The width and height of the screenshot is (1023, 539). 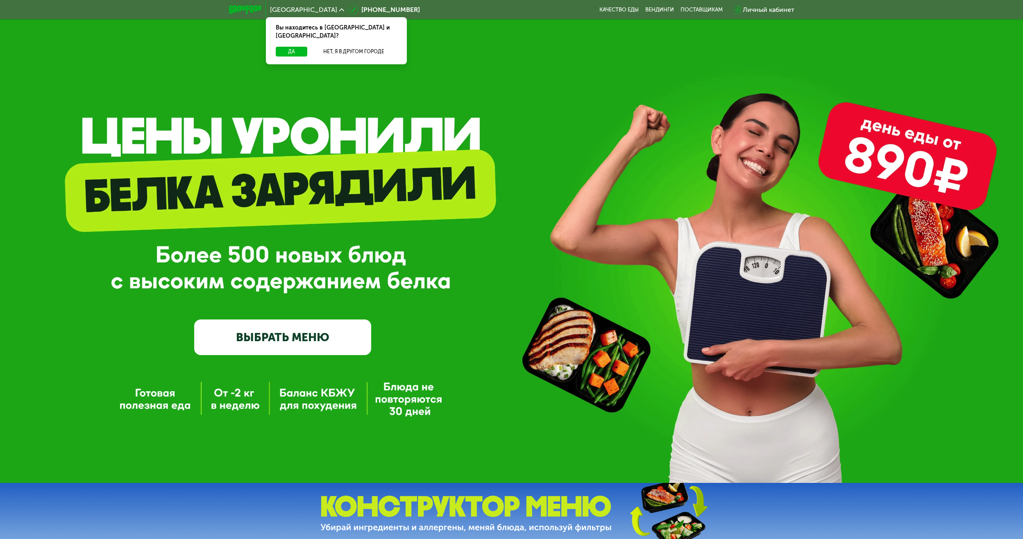 What do you see at coordinates (283, 337) in the screenshot?
I see `a: ВЫБРАТЬ МЕНЮ` at bounding box center [283, 337].